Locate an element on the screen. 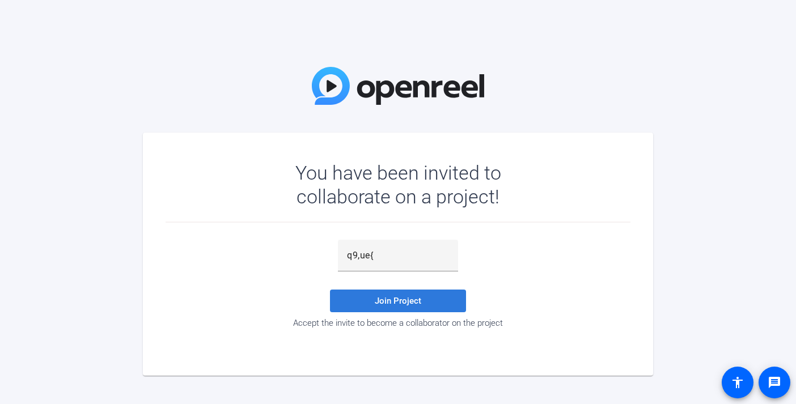 The height and width of the screenshot is (404, 796). img: OpenReel Logo is located at coordinates (398, 86).